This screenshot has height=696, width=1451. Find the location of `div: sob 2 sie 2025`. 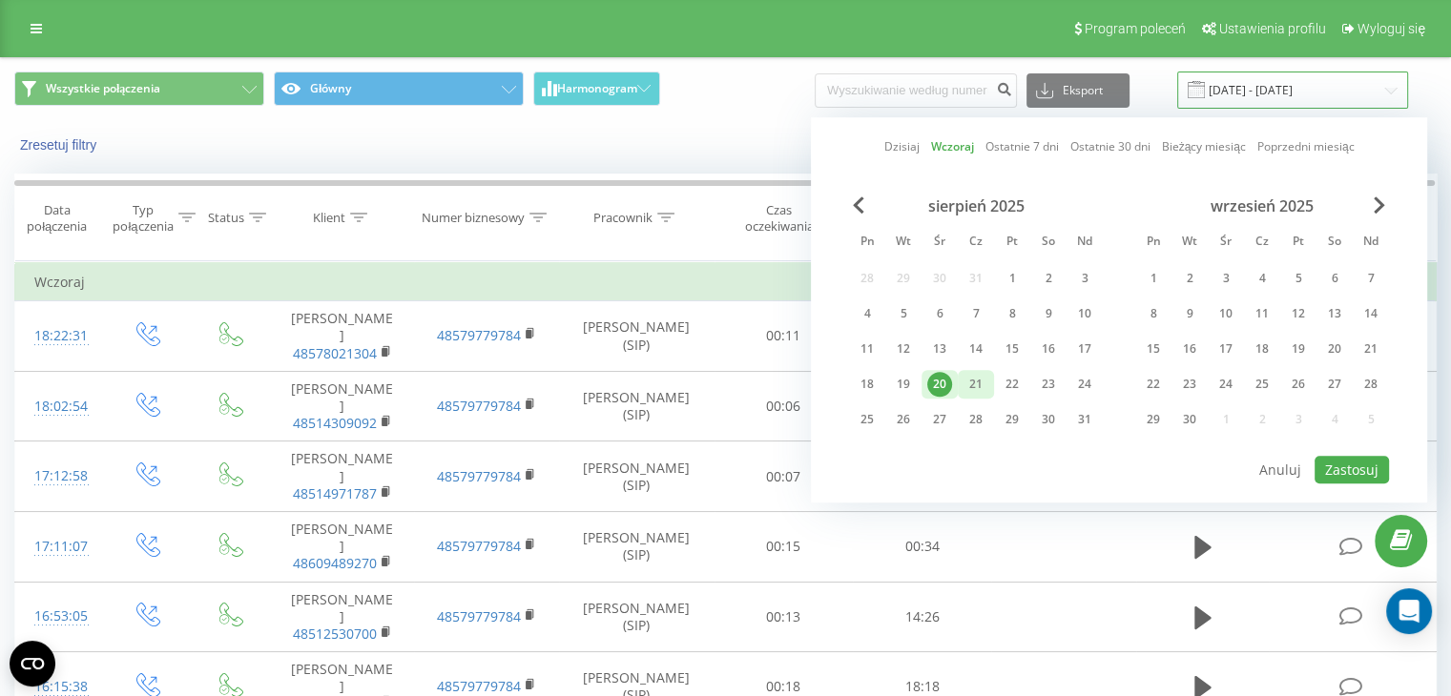

div: sob 2 sie 2025 is located at coordinates (1048, 278).